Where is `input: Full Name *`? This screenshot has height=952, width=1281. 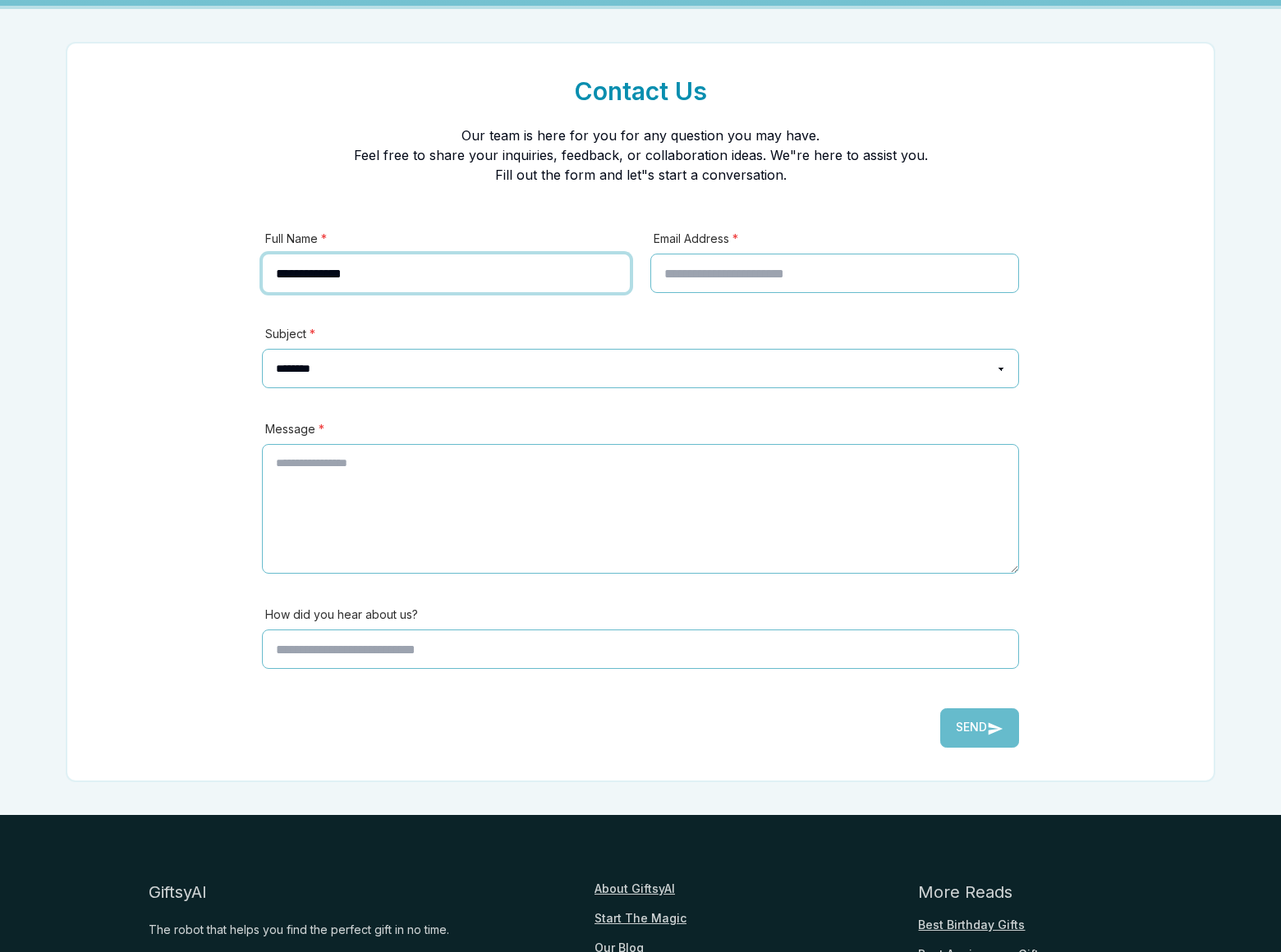 input: Full Name * is located at coordinates (446, 273).